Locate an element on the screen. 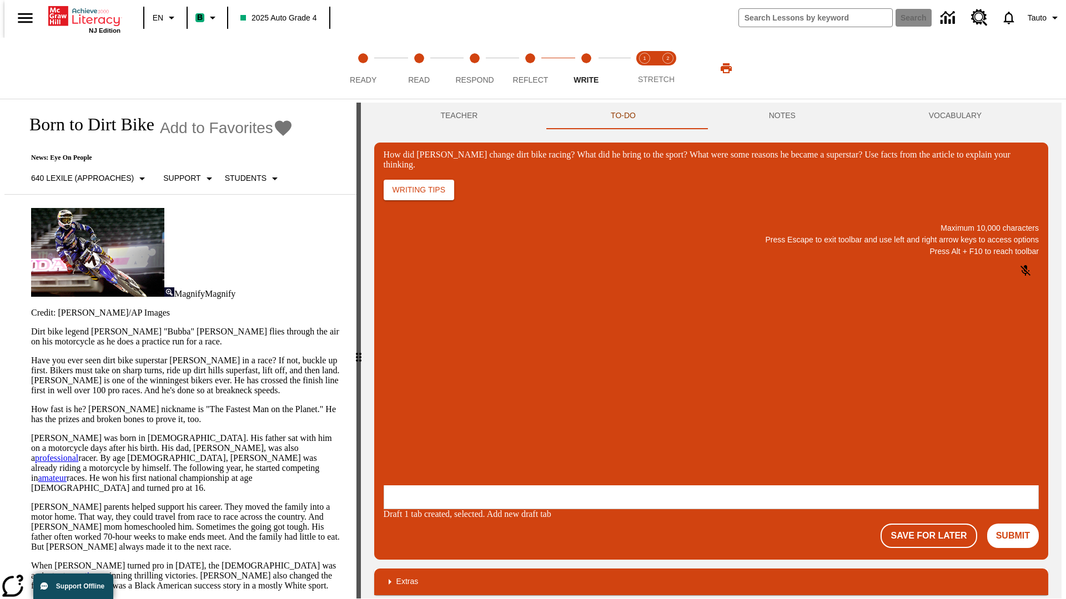 This screenshot has height=599, width=1066. div: Extras is located at coordinates (711, 582).